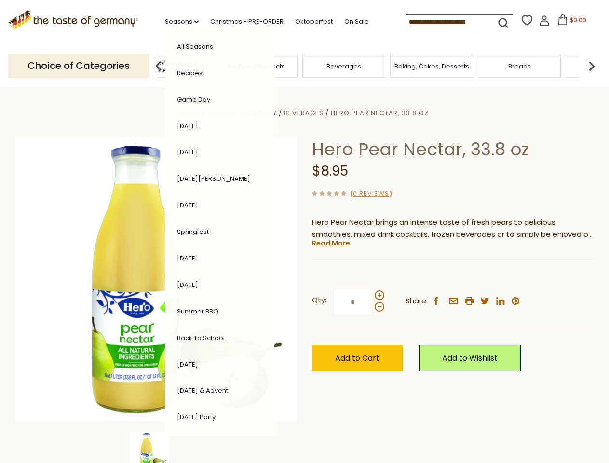 The height and width of the screenshot is (463, 609). Describe the element at coordinates (353, 302) in the screenshot. I see `input: Qty:` at that location.